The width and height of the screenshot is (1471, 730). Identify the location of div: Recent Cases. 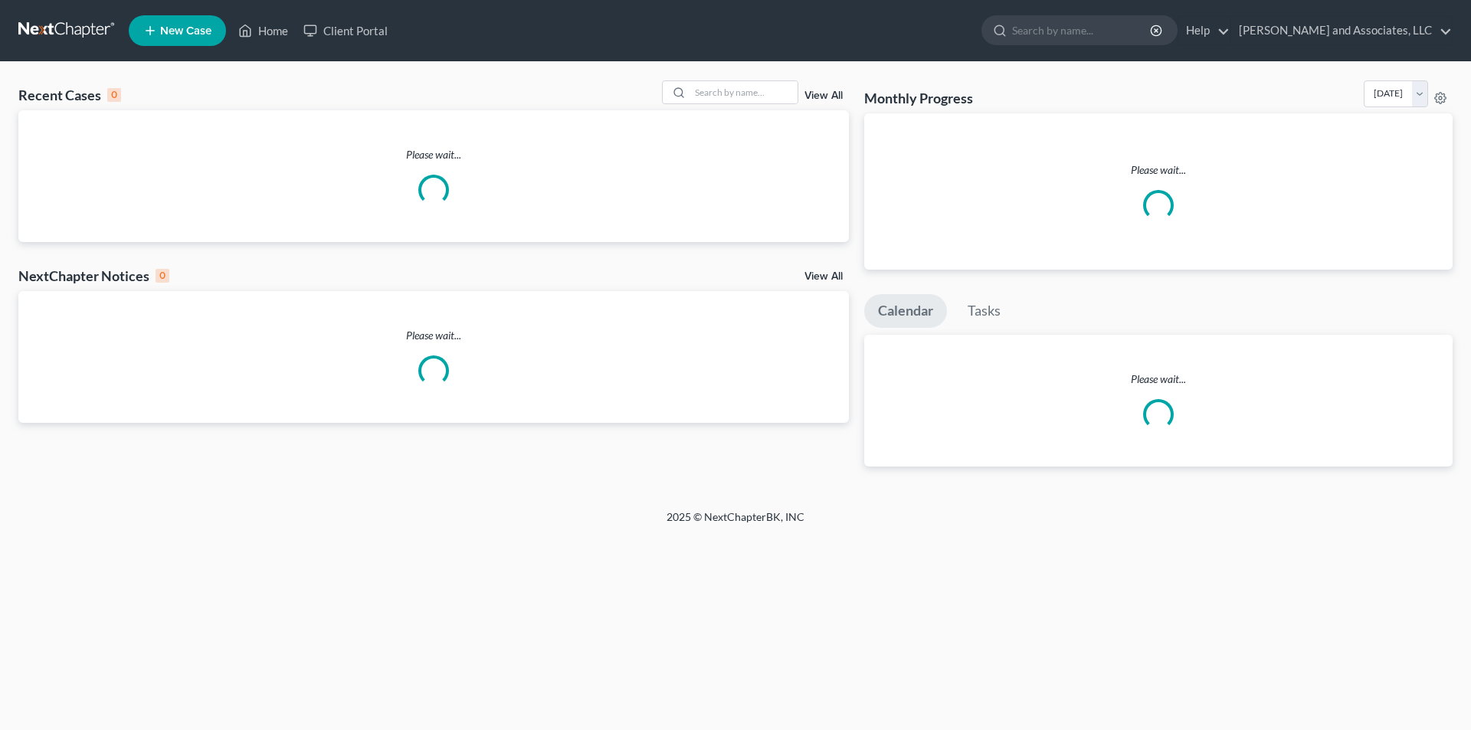
(70, 95).